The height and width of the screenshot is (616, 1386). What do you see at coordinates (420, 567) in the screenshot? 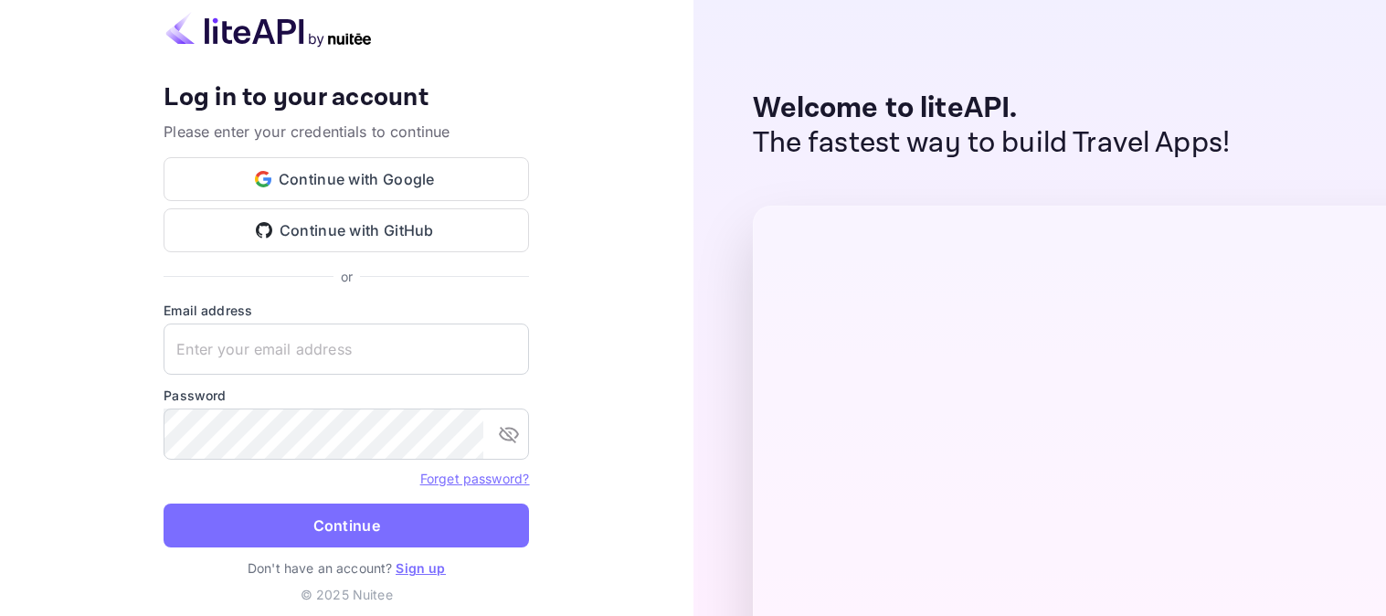
I see `a: Sign up` at bounding box center [420, 567].